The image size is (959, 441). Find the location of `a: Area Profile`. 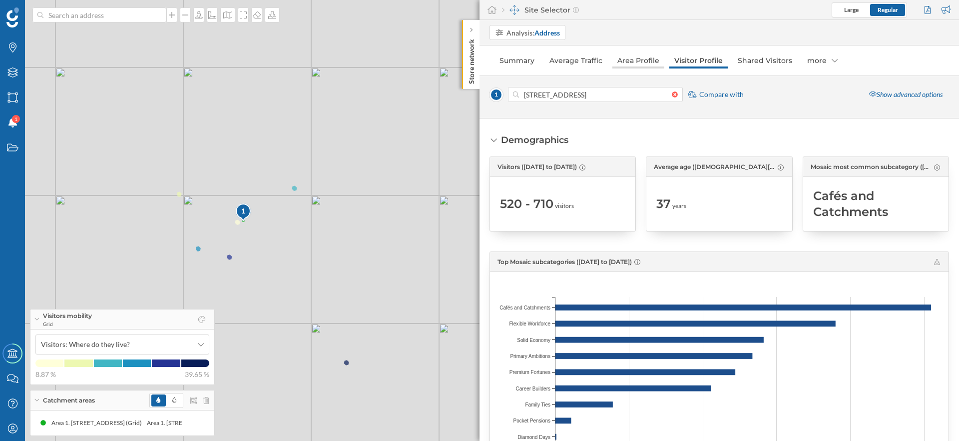

a: Area Profile is located at coordinates (638, 60).